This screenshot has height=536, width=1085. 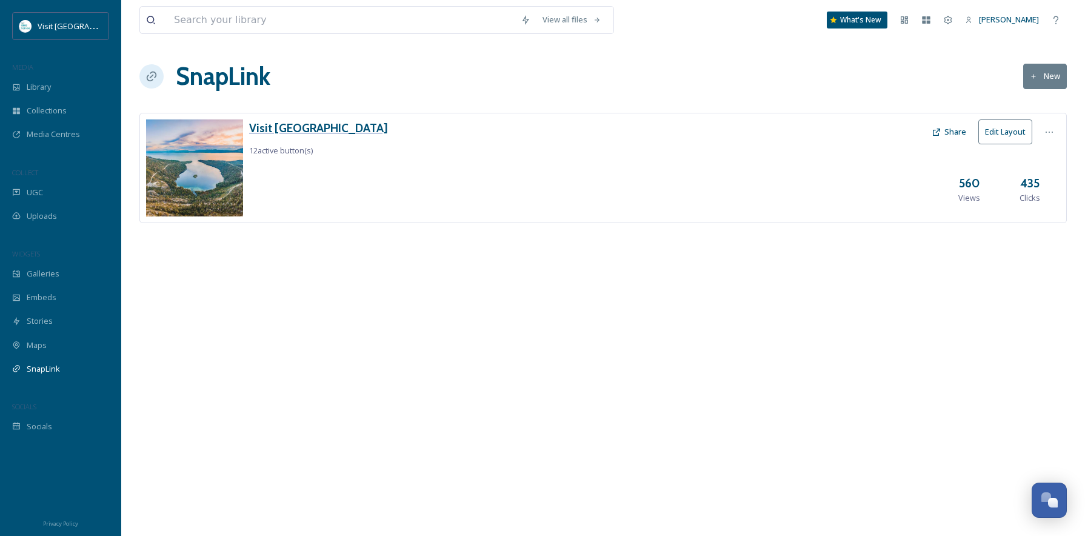 I want to click on div: What's New, so click(x=857, y=20).